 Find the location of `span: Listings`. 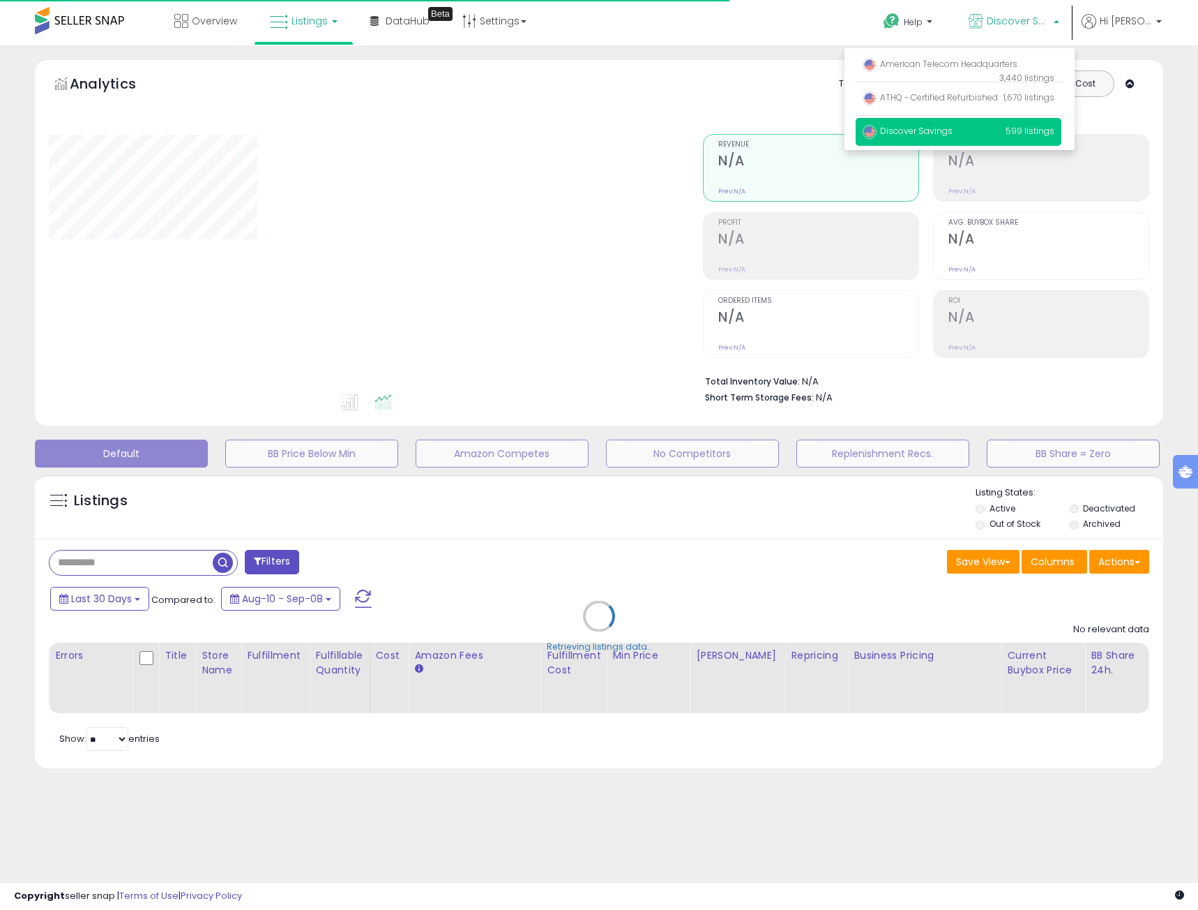

span: Listings is located at coordinates (310, 21).